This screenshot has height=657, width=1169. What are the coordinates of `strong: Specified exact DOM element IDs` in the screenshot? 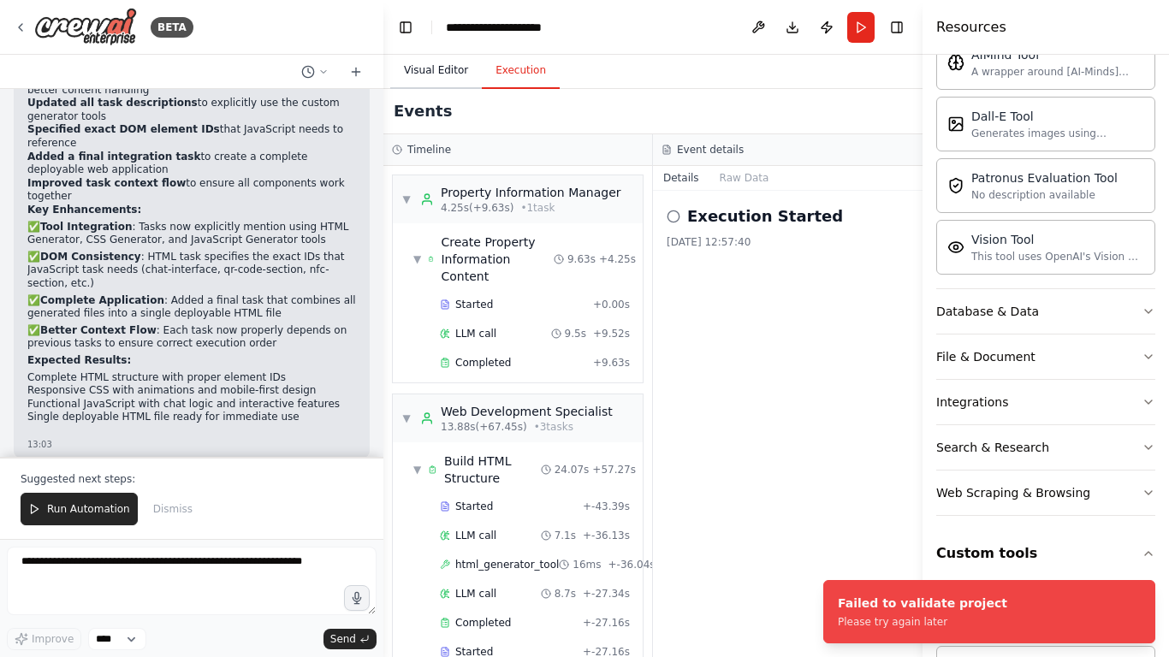 It's located at (123, 129).